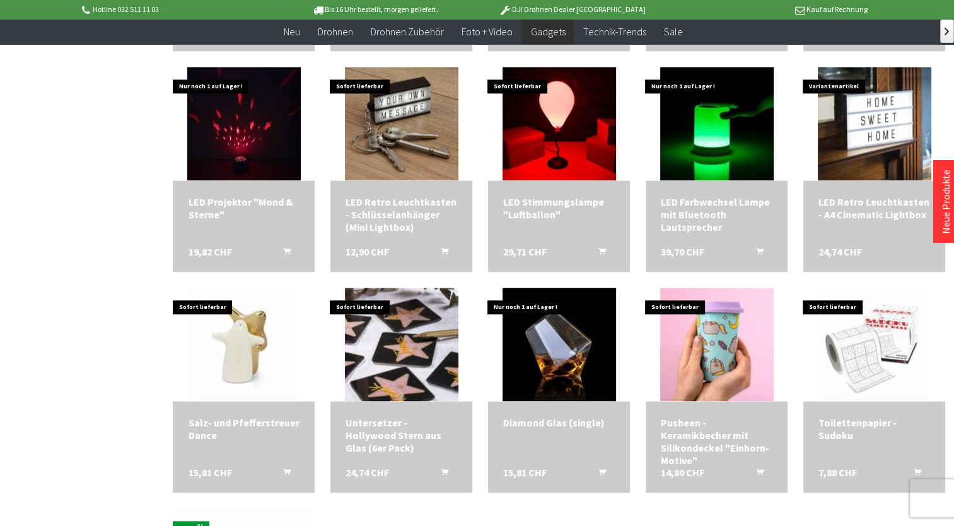  Describe the element at coordinates (244, 124) in the screenshot. I see `img: LED Projektor "Mond & Sterne"` at that location.